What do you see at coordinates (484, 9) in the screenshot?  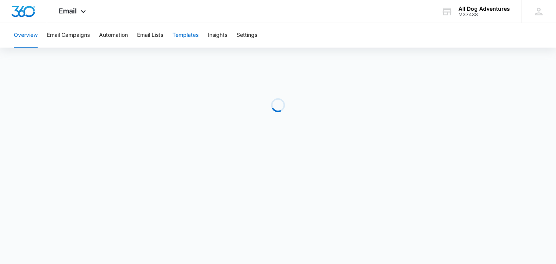 I see `div: account name` at bounding box center [484, 9].